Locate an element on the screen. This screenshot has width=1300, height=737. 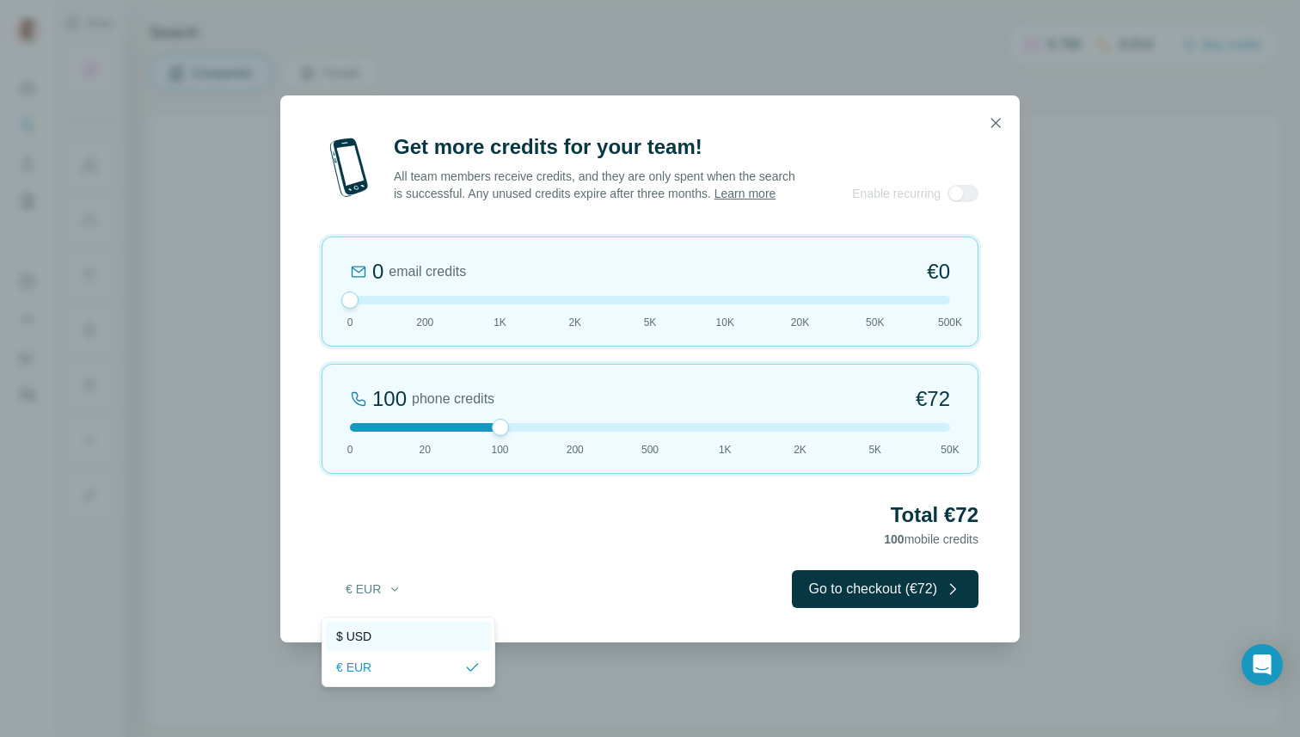
button: Go to checkout (€72) is located at coordinates (885, 589).